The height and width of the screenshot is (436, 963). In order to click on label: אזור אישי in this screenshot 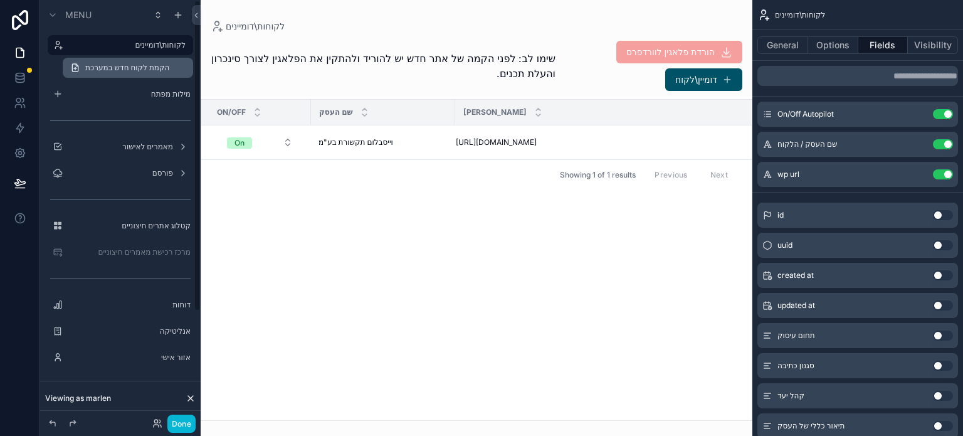, I will do `click(129, 357)`.